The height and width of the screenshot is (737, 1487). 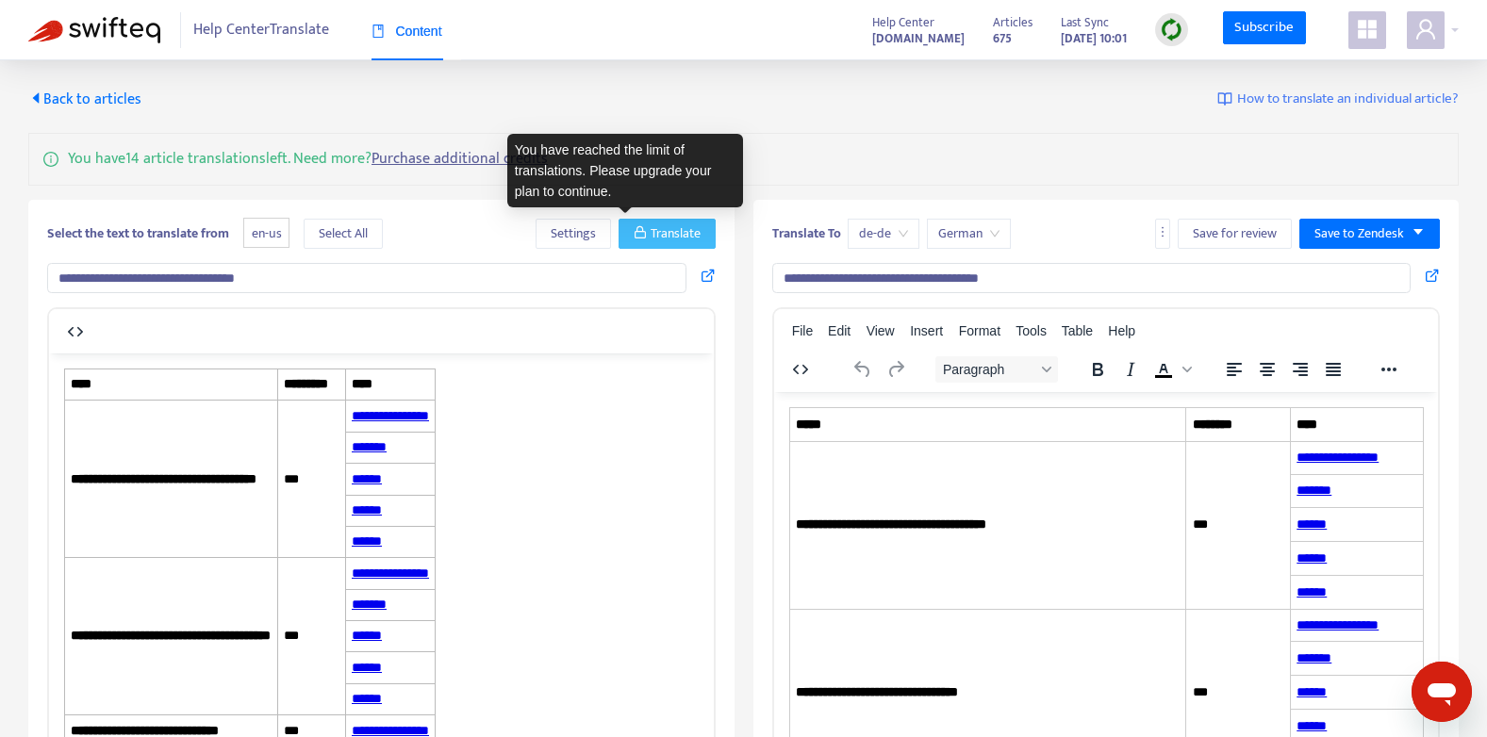 What do you see at coordinates (343, 234) in the screenshot?
I see `button: Select All` at bounding box center [343, 234].